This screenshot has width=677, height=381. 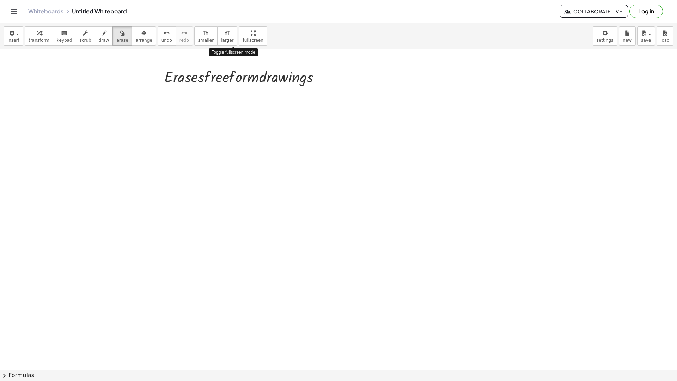 What do you see at coordinates (13, 36) in the screenshot?
I see `button: insert` at bounding box center [13, 36].